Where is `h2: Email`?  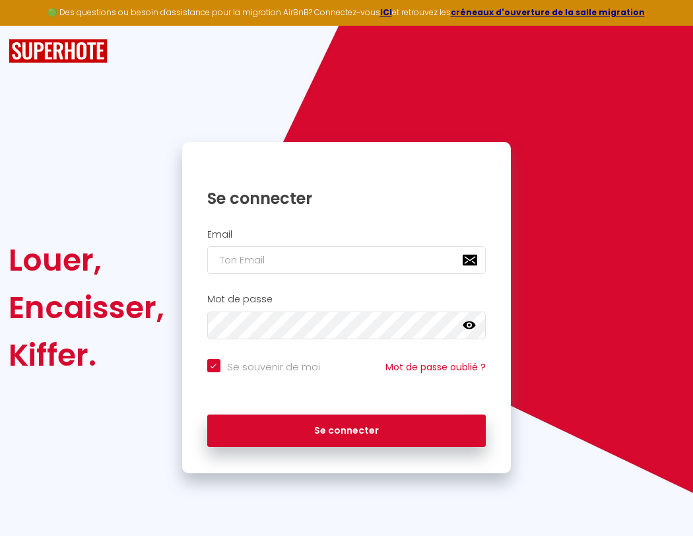
h2: Email is located at coordinates (347, 234).